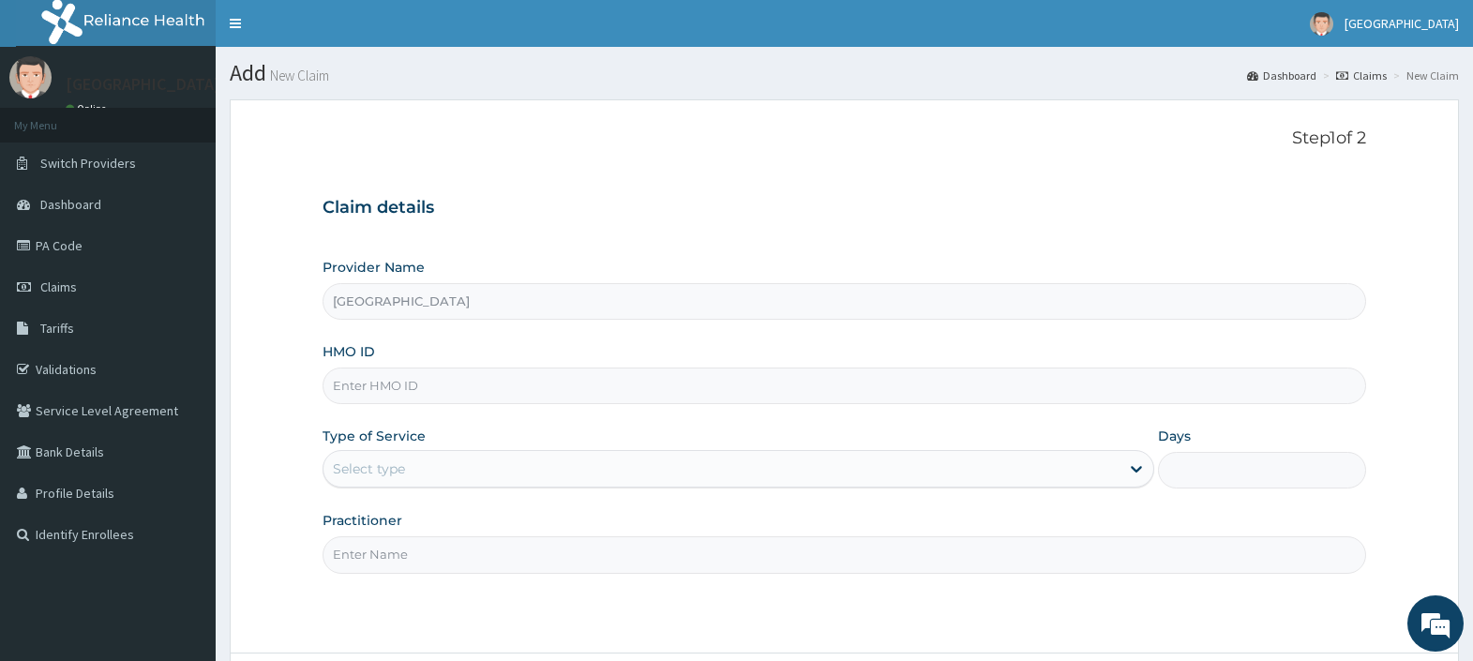 The image size is (1473, 661). I want to click on h3: Claim details, so click(844, 208).